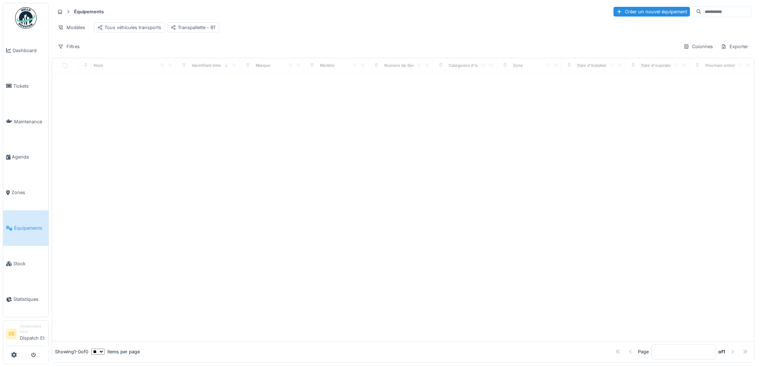  What do you see at coordinates (30, 121) in the screenshot?
I see `span: Maintenance` at bounding box center [30, 121].